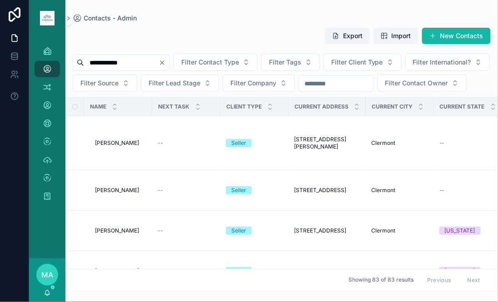  I want to click on span: Filter Contact Type, so click(210, 62).